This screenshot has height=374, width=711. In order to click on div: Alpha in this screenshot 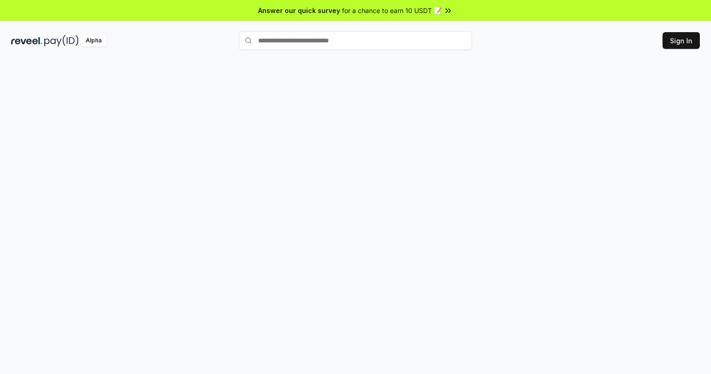, I will do `click(94, 41)`.